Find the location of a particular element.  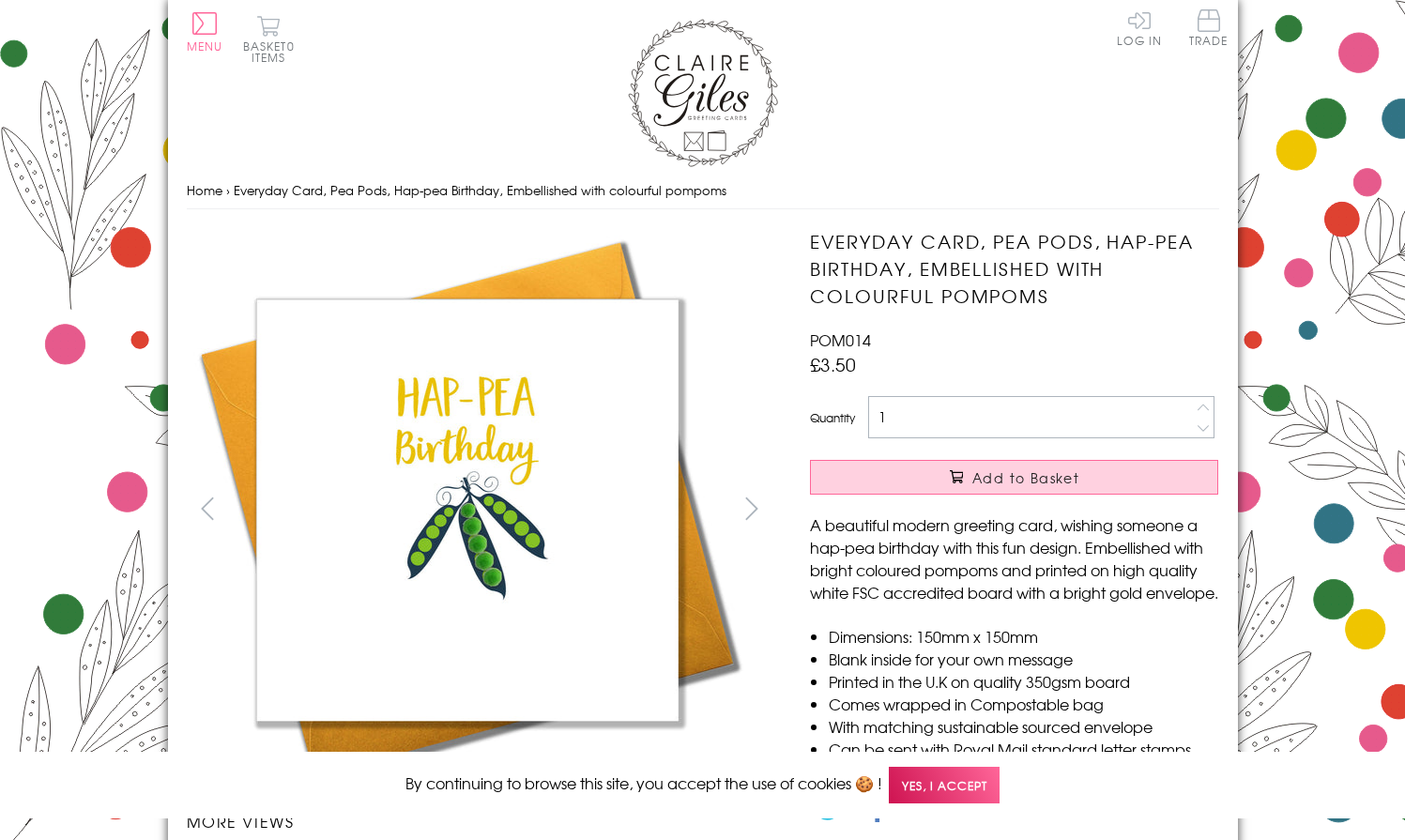

li: Printed in the U.K on quality 350gsm board is located at coordinates (1023, 682).